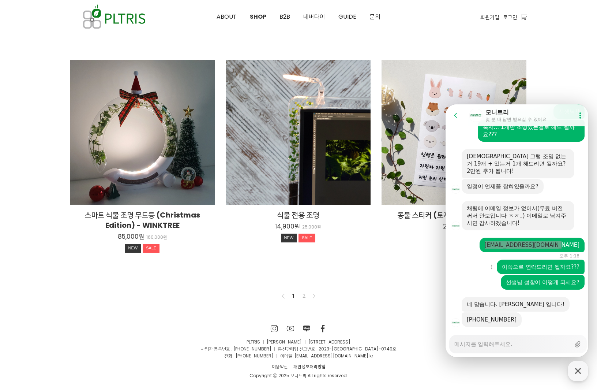 The image size is (597, 390). Describe the element at coordinates (285, 16) in the screenshot. I see `span: B2B` at that location.